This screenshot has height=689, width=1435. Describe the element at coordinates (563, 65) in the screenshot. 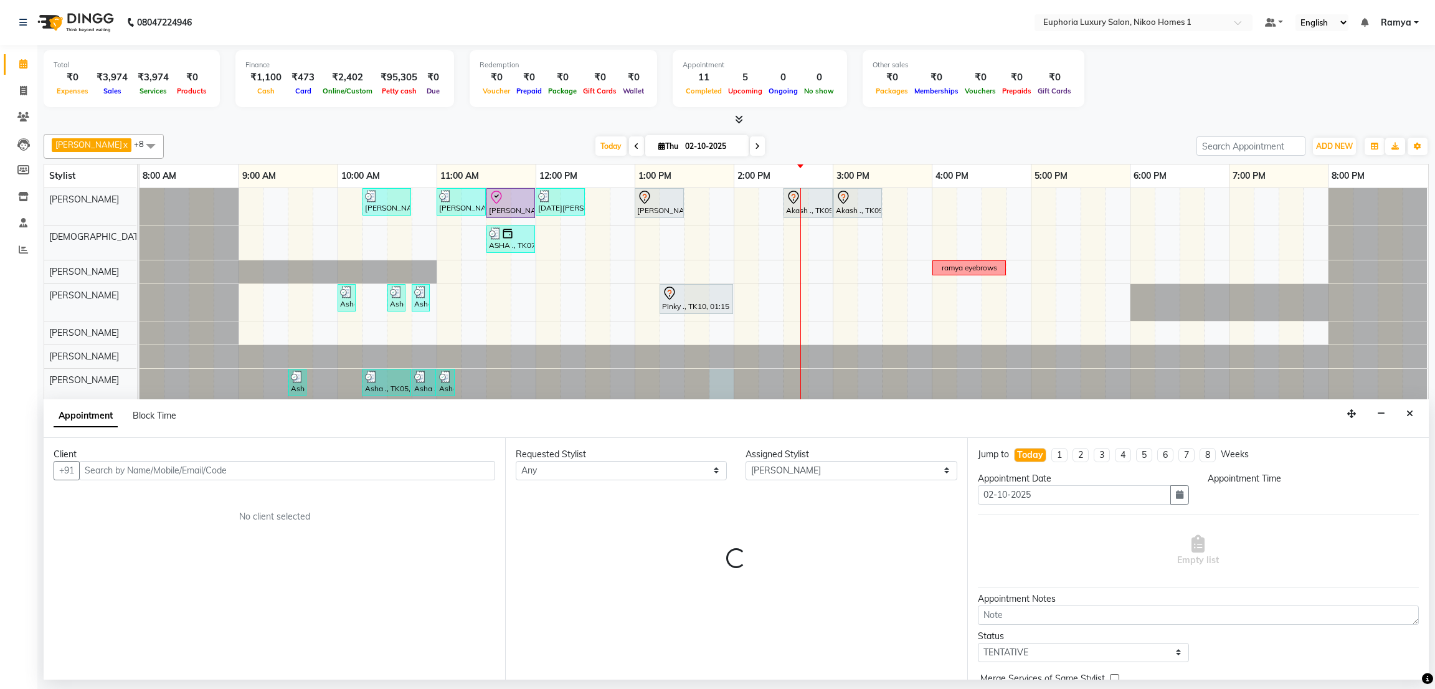

I see `div: Redemption` at that location.